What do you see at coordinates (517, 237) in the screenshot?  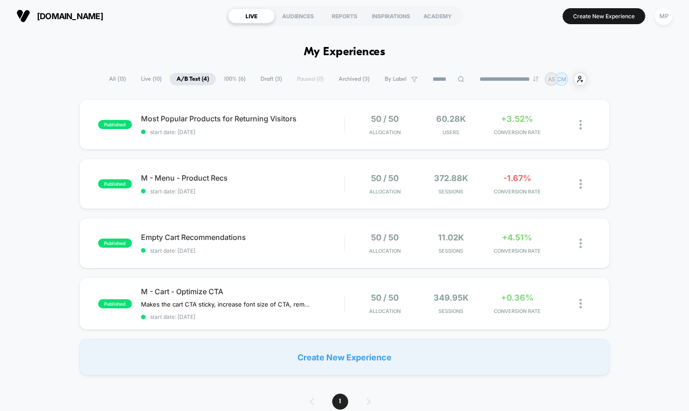 I see `span: +4.51%` at bounding box center [517, 237].